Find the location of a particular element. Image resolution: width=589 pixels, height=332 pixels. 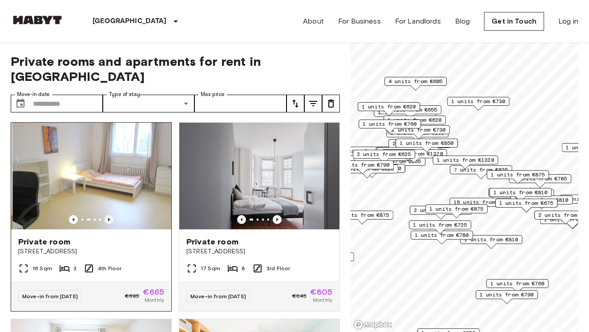

span: 1 units from €1150 is located at coordinates (372, 169).